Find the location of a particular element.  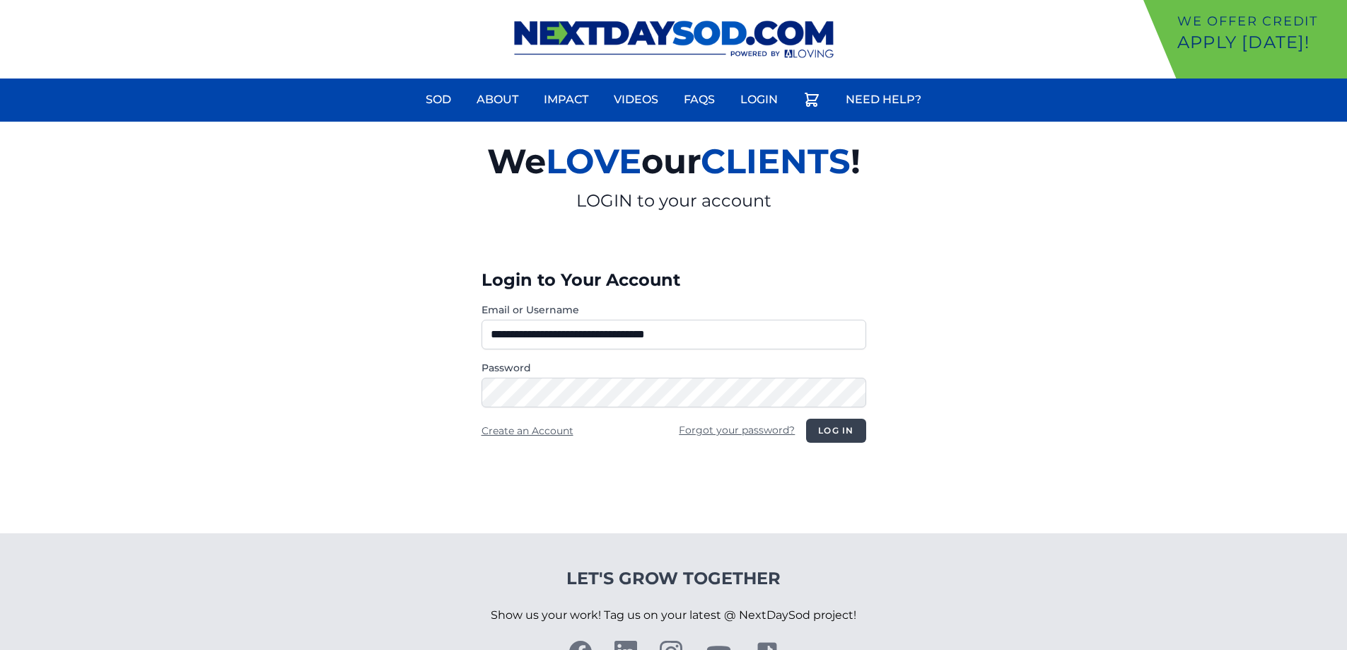

a: Need Help? is located at coordinates (883, 100).